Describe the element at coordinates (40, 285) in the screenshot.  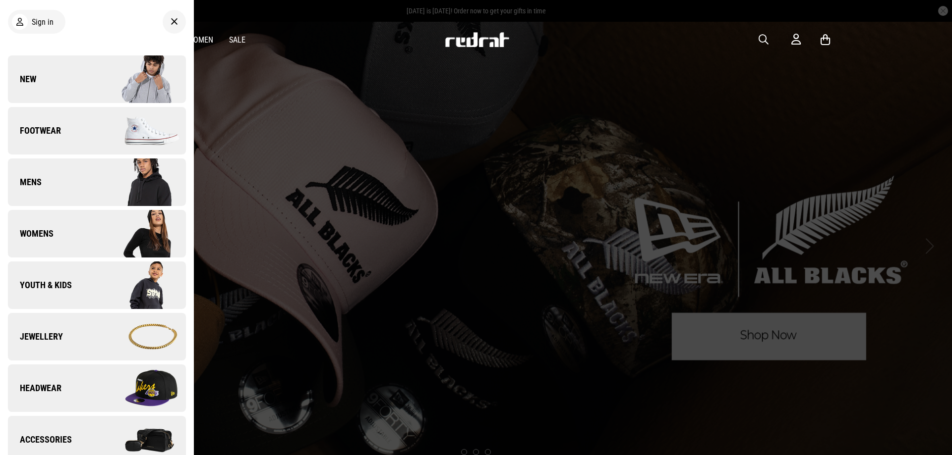
I see `span: Youth & Kids` at that location.